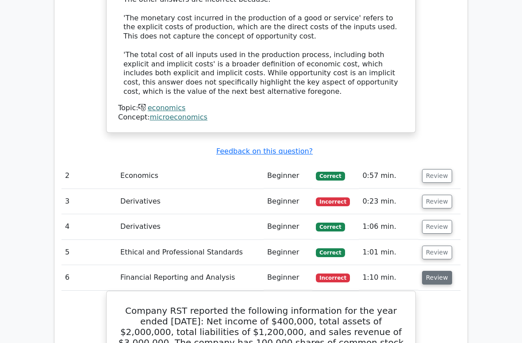 The height and width of the screenshot is (343, 522). What do you see at coordinates (89, 277) in the screenshot?
I see `td: 6` at bounding box center [89, 277].